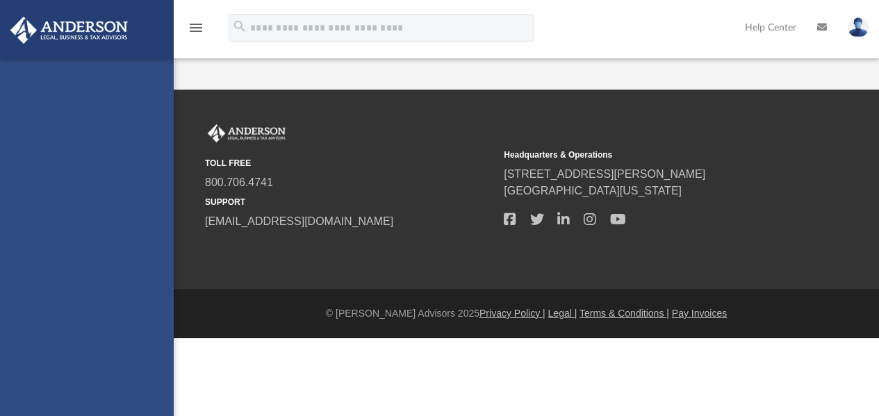 This screenshot has width=879, height=416. I want to click on small: Headquarters & Operations, so click(648, 155).